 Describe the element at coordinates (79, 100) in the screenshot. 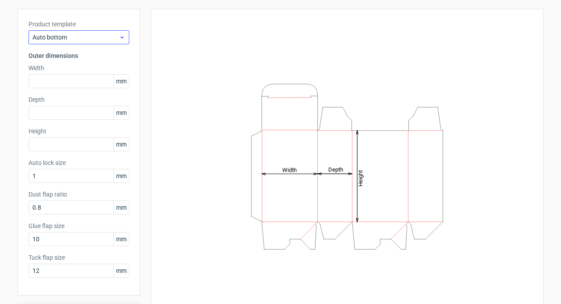

I see `label: Depth` at that location.